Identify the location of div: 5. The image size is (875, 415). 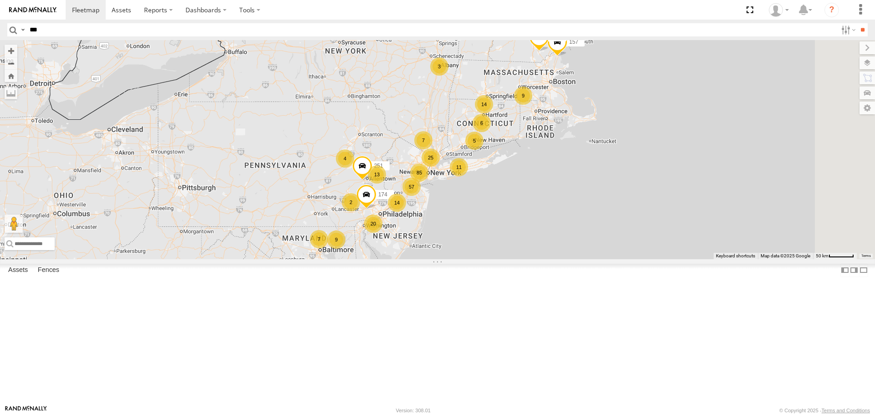
(474, 141).